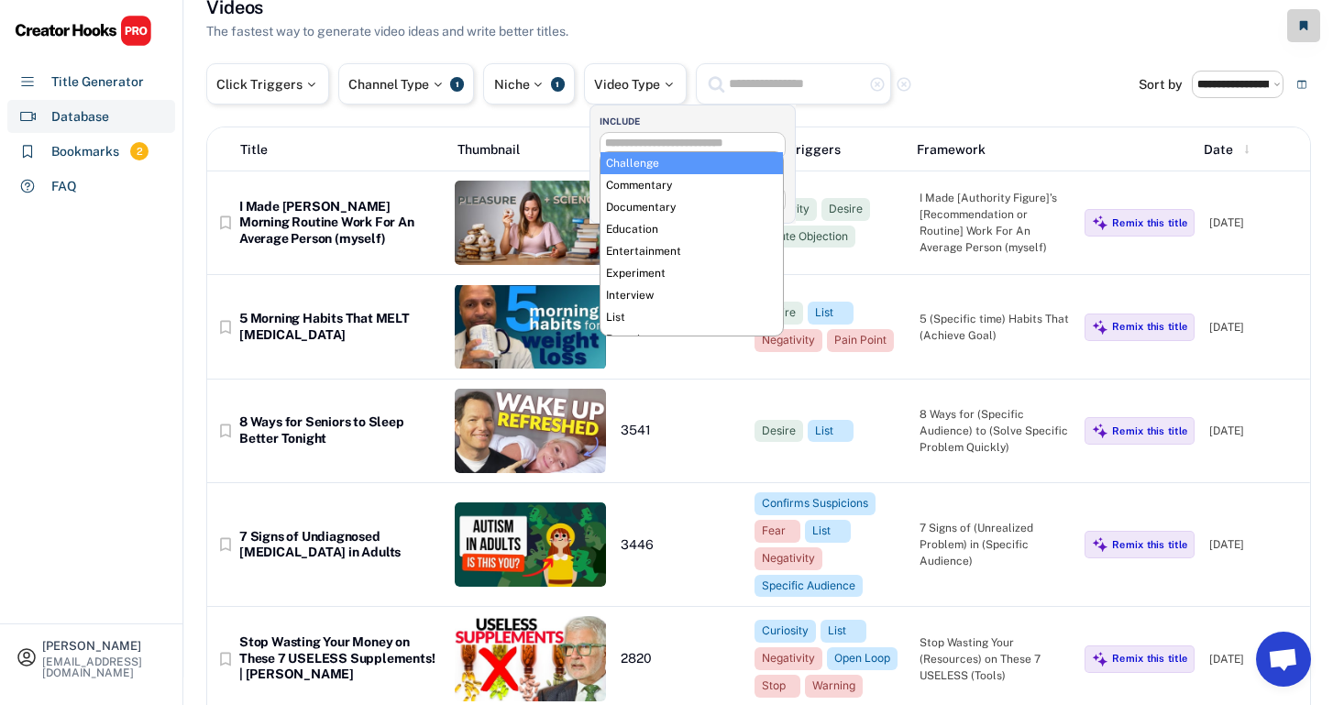 This screenshot has width=1333, height=705. What do you see at coordinates (691, 229) in the screenshot?
I see `li: Education` at bounding box center [691, 229].